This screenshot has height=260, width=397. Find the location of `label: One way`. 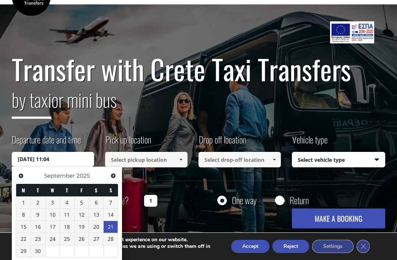

label: One way is located at coordinates (244, 200).